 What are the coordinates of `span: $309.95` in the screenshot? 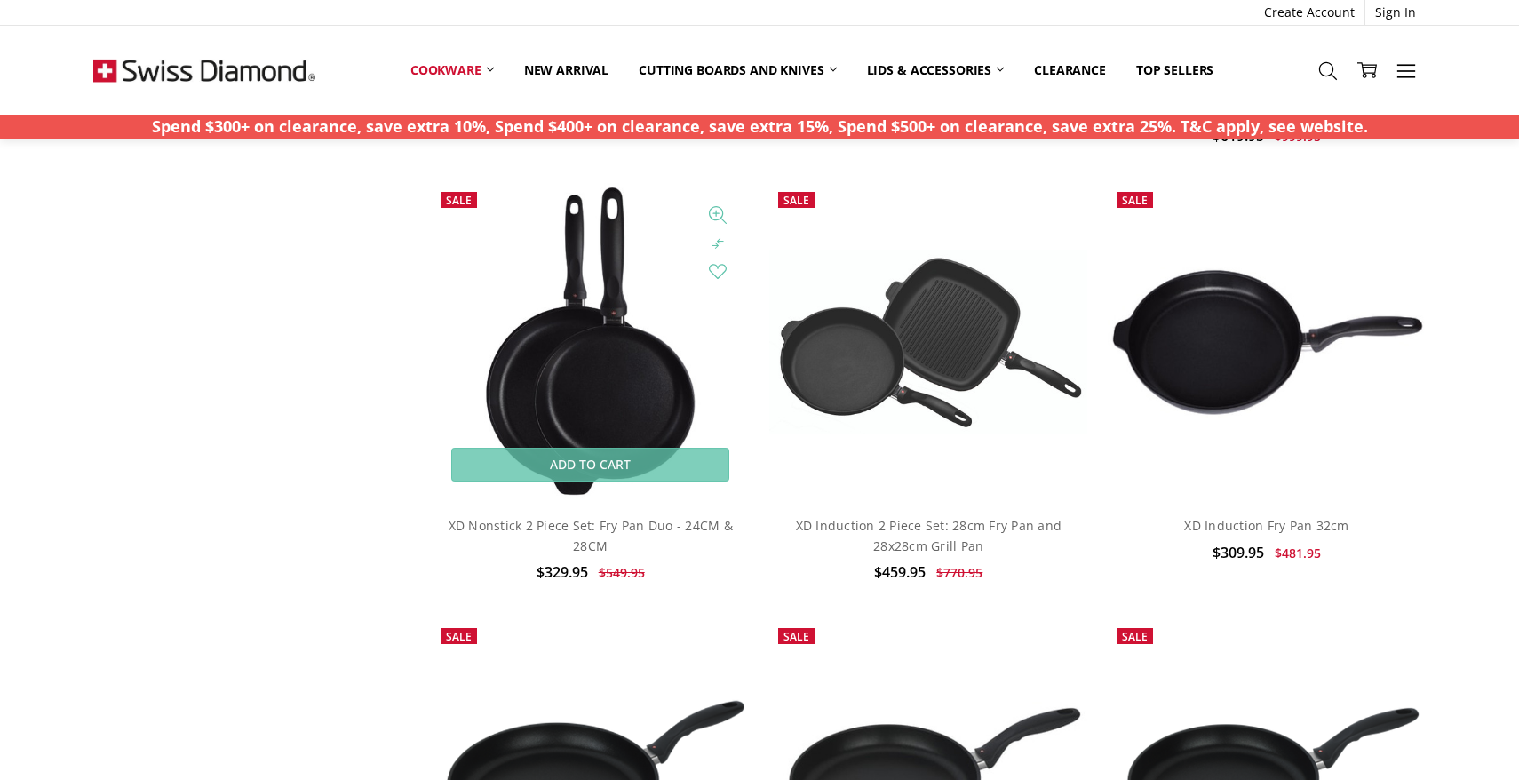 It's located at (1238, 552).